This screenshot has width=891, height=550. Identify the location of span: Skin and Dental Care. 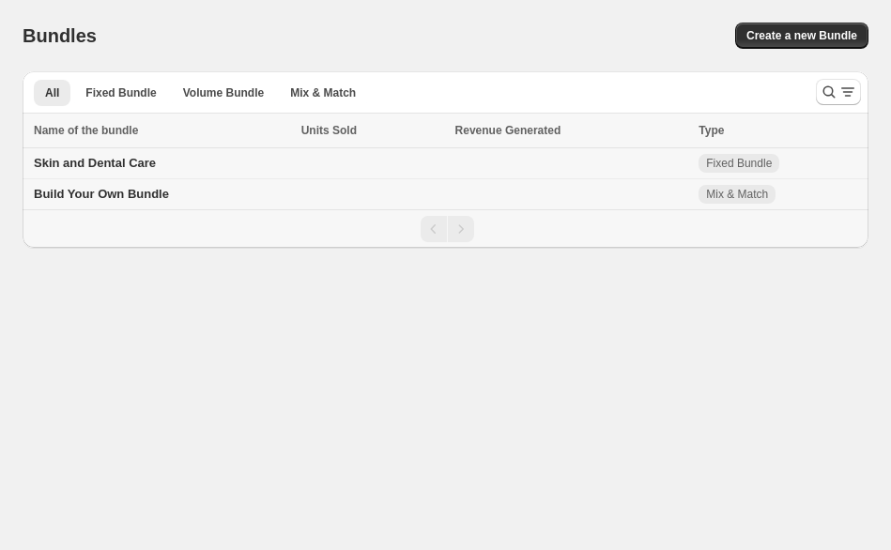
(95, 162).